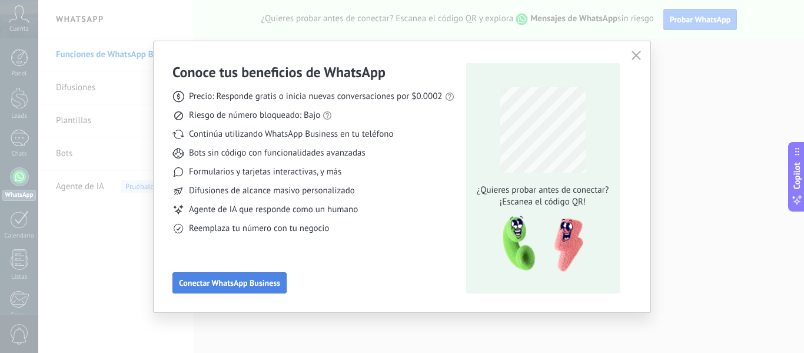 This screenshot has height=353, width=804. I want to click on span: Agente de IA que responde como un humano, so click(273, 210).